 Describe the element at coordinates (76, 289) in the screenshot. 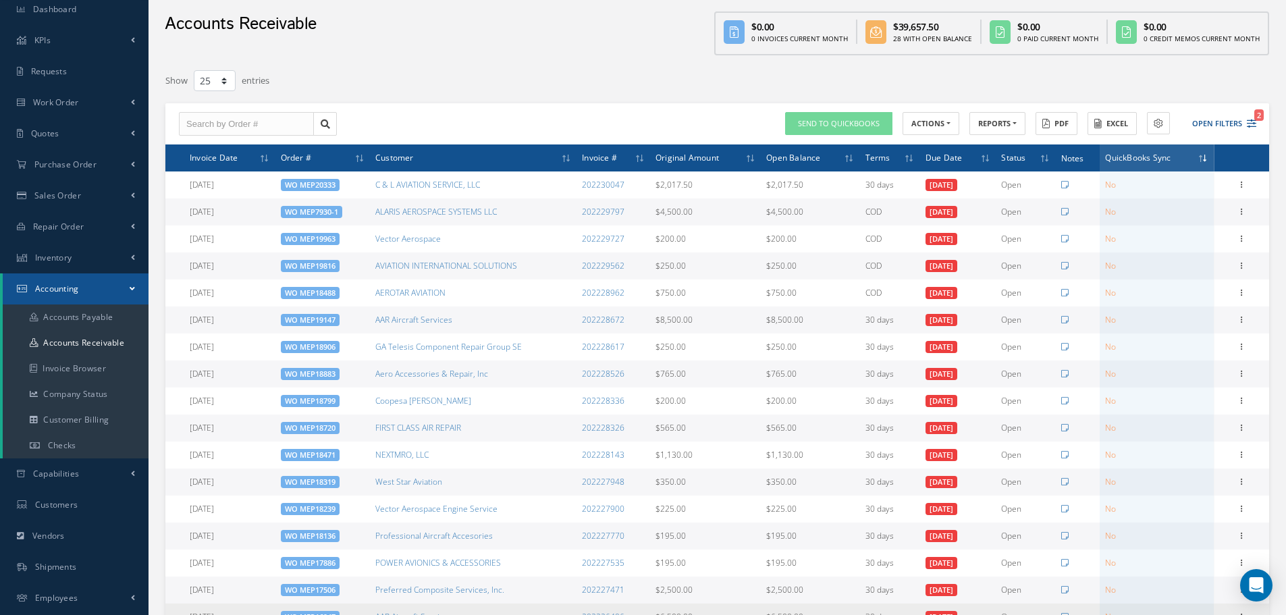

I see `a: Accounting` at that location.